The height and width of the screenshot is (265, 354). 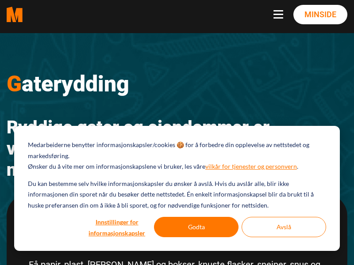 I want to click on a: Minside, so click(x=320, y=15).